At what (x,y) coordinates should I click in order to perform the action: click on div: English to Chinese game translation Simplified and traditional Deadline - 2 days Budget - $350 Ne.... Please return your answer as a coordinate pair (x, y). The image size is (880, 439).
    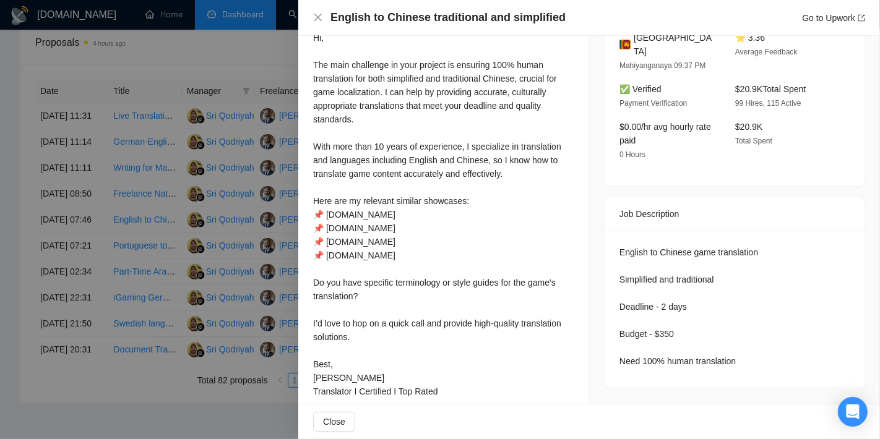
    Looking at the image, I should click on (735, 307).